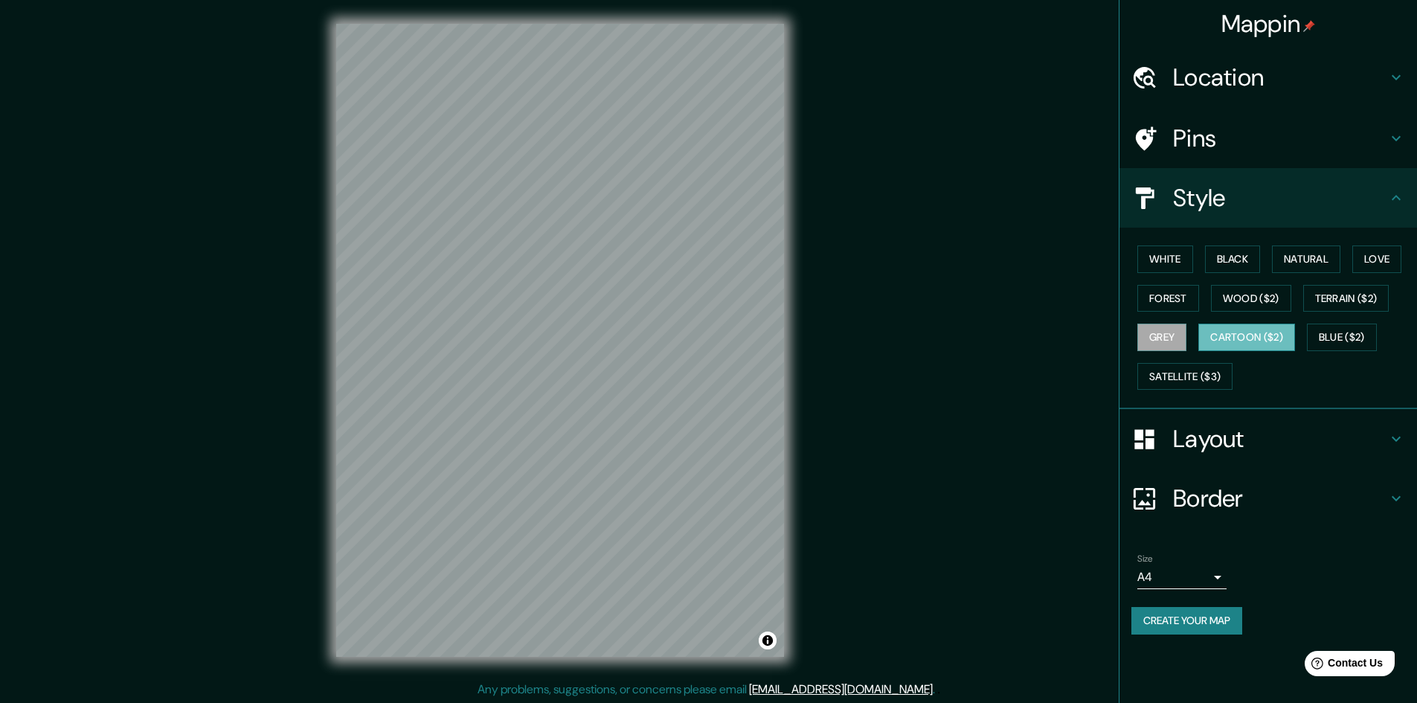 The height and width of the screenshot is (703, 1417). Describe the element at coordinates (1280, 198) in the screenshot. I see `h4: Style` at that location.